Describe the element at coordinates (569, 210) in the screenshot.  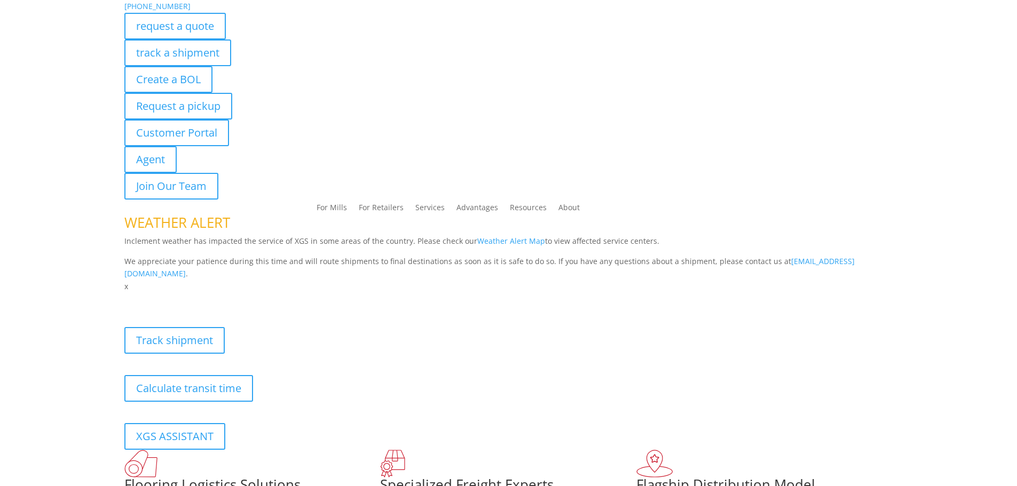
I see `a: About` at that location.